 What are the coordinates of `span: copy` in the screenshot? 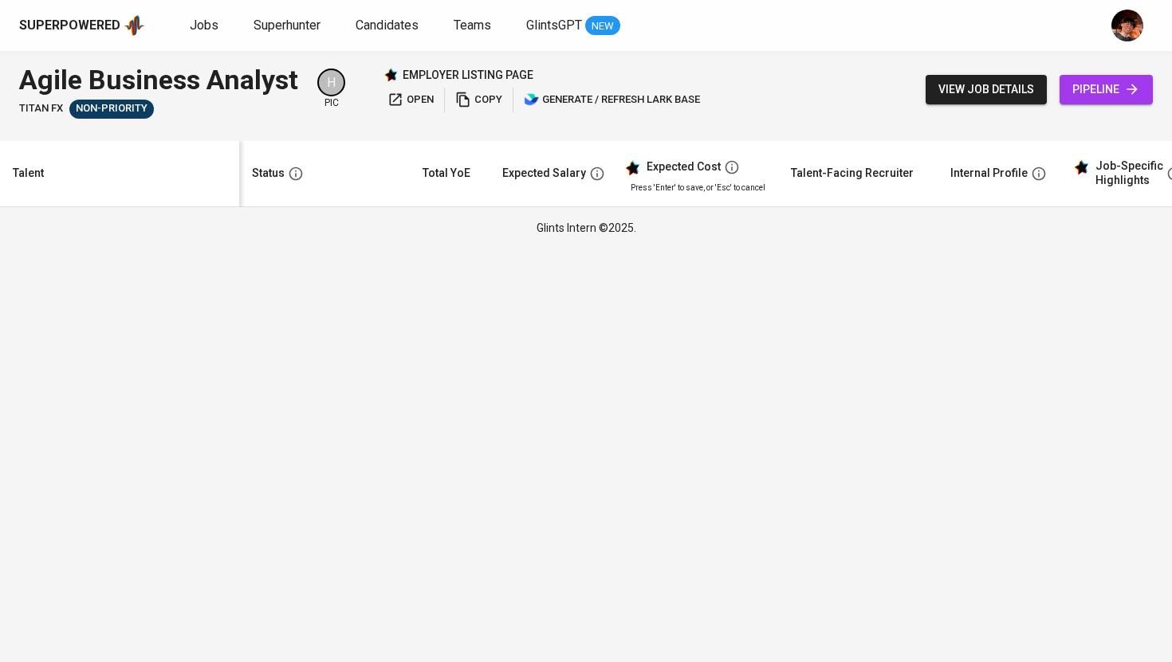 It's located at (478, 100).